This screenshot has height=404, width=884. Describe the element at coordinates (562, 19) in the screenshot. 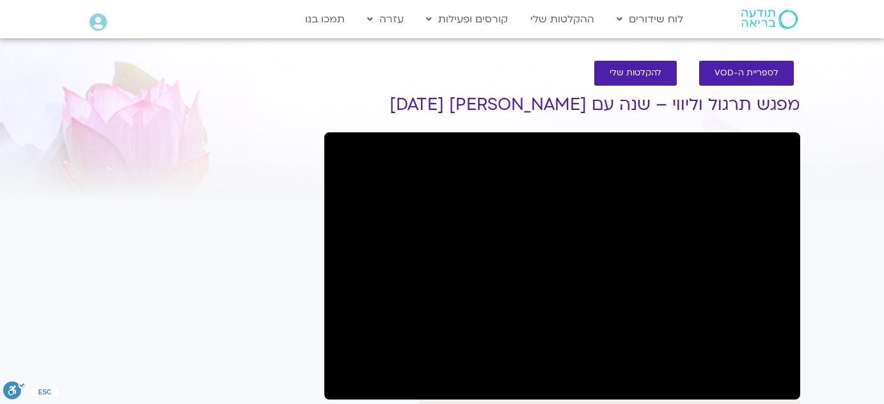

I see `a: ההקלטות שלי` at that location.